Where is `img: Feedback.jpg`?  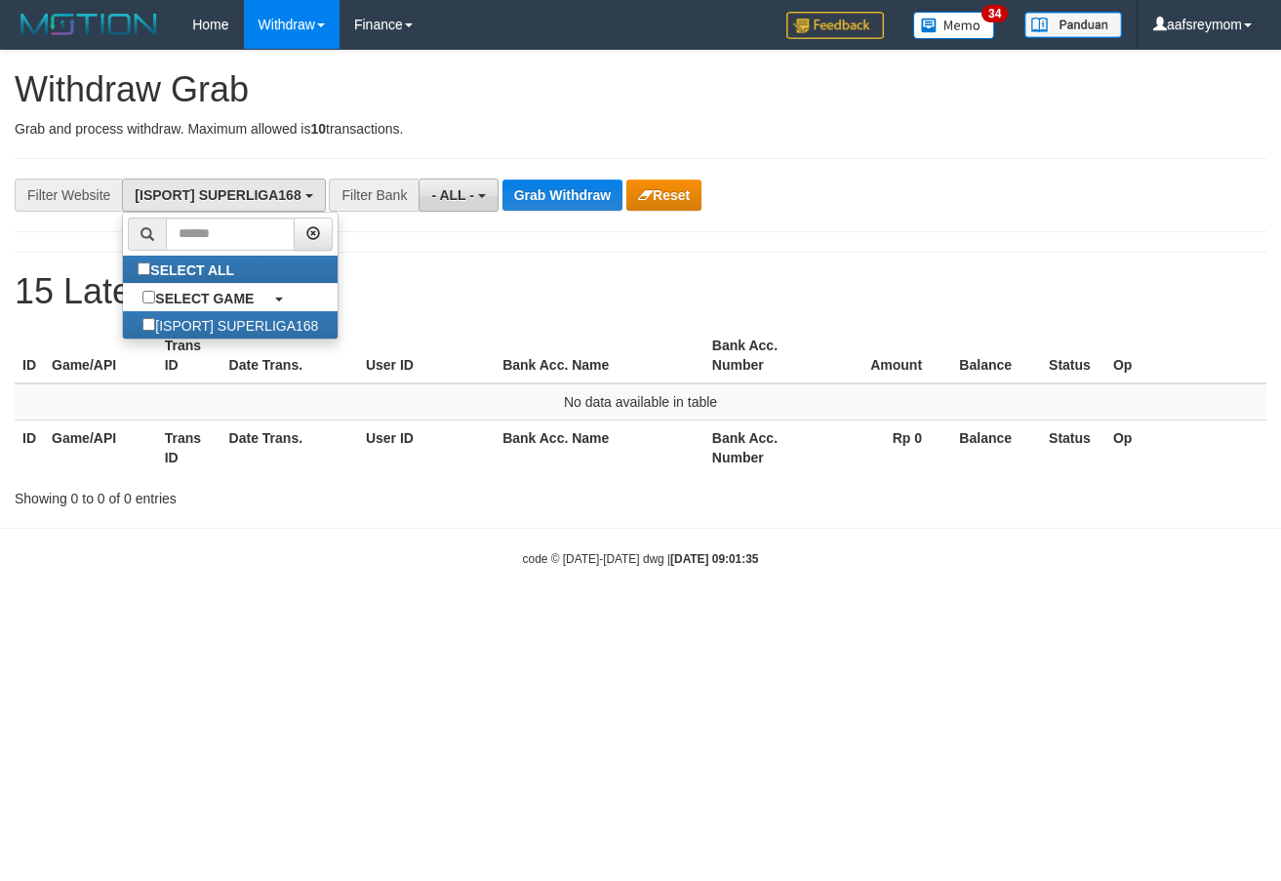 img: Feedback.jpg is located at coordinates (835, 25).